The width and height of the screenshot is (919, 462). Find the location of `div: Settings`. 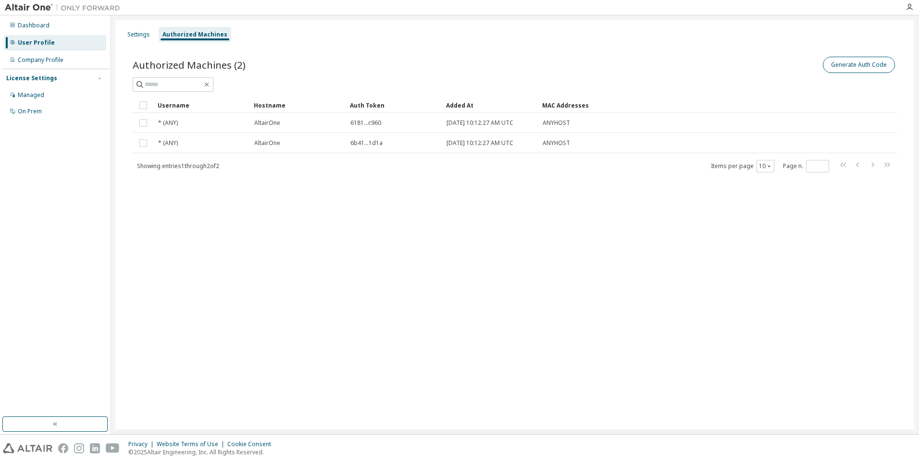

div: Settings is located at coordinates (138, 35).